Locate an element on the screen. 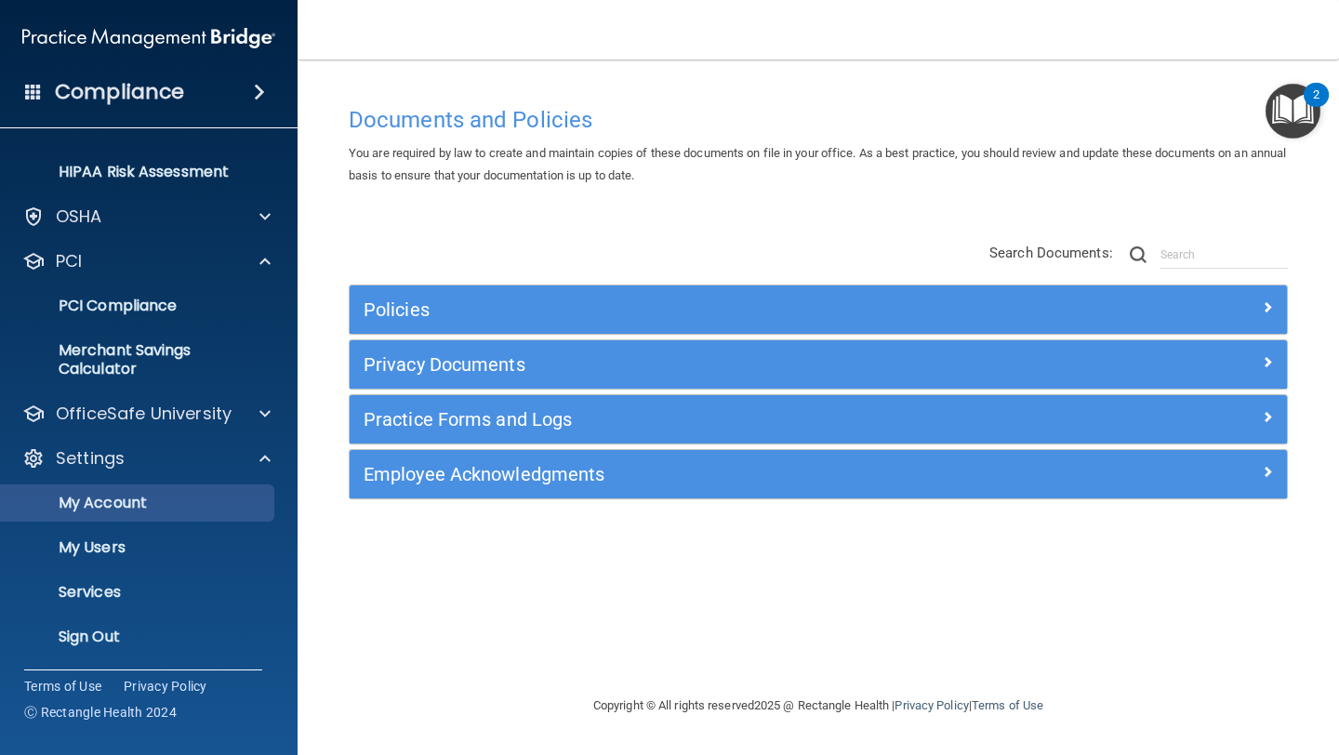  p: PCI is located at coordinates (69, 261).